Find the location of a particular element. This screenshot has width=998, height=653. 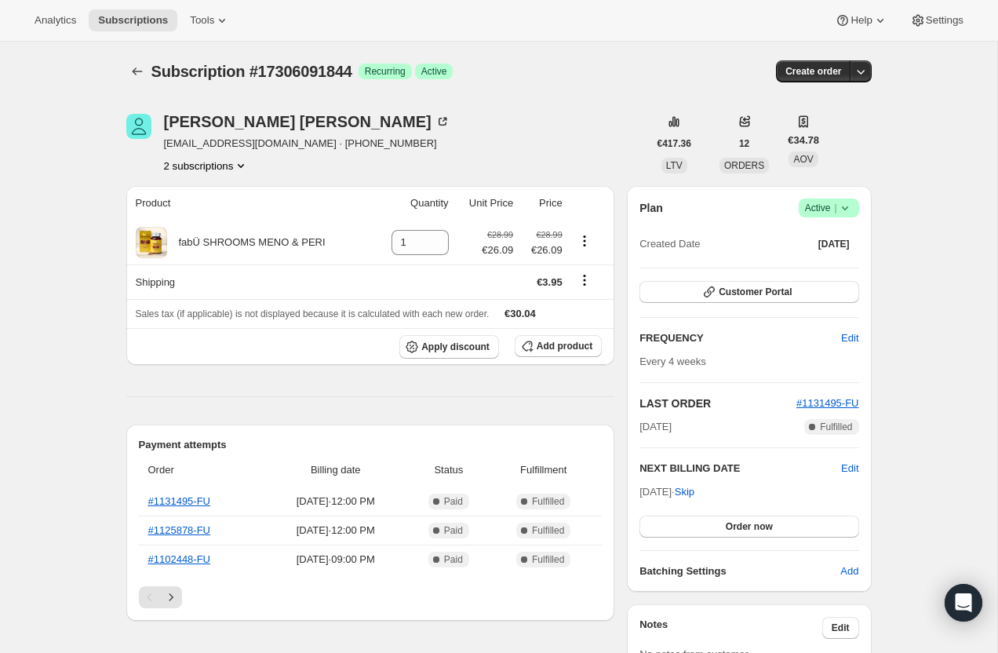

span: Fulfillment is located at coordinates (543, 470).